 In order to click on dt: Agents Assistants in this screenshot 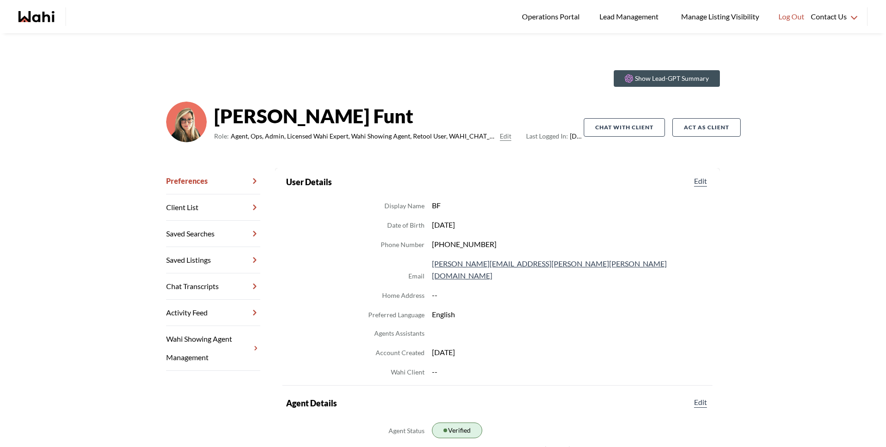, I will do `click(399, 333)`.